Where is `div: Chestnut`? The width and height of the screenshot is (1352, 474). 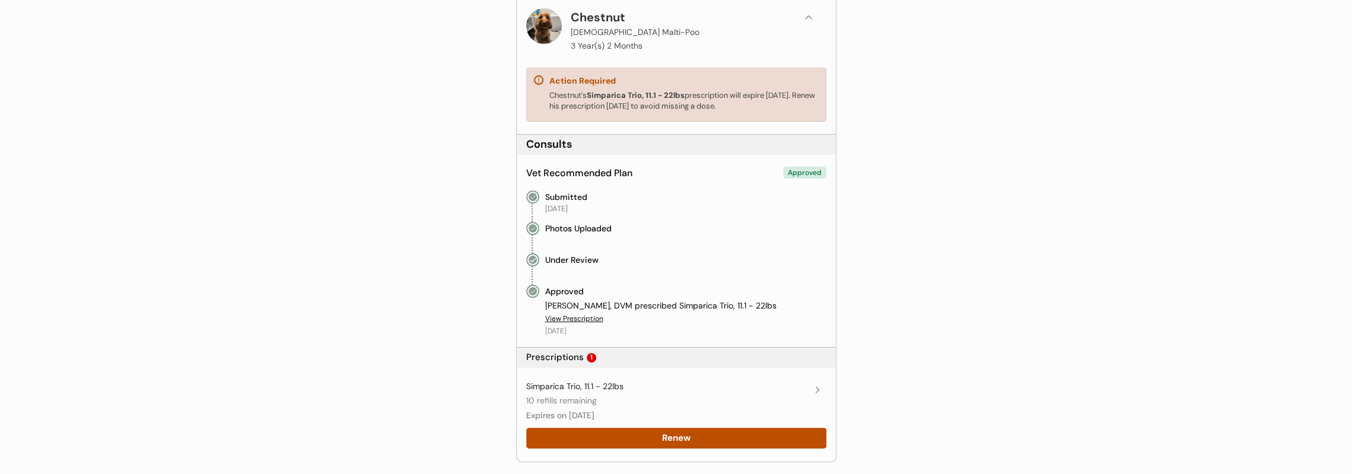
div: Chestnut is located at coordinates (598, 17).